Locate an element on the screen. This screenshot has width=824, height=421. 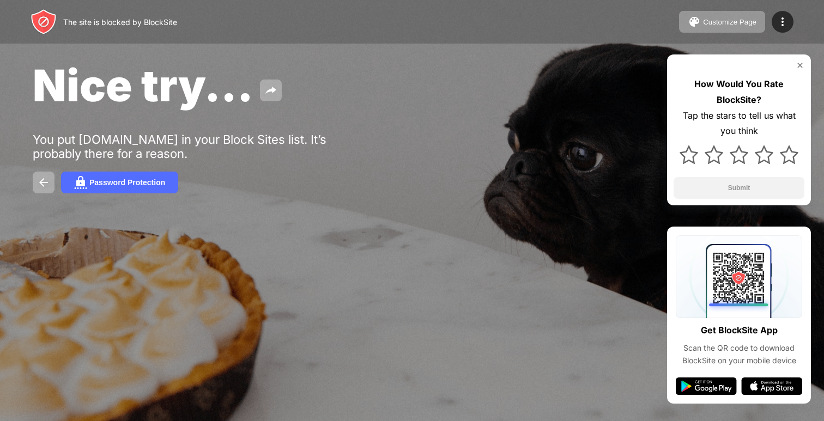
button: Password Protection is located at coordinates (119, 183).